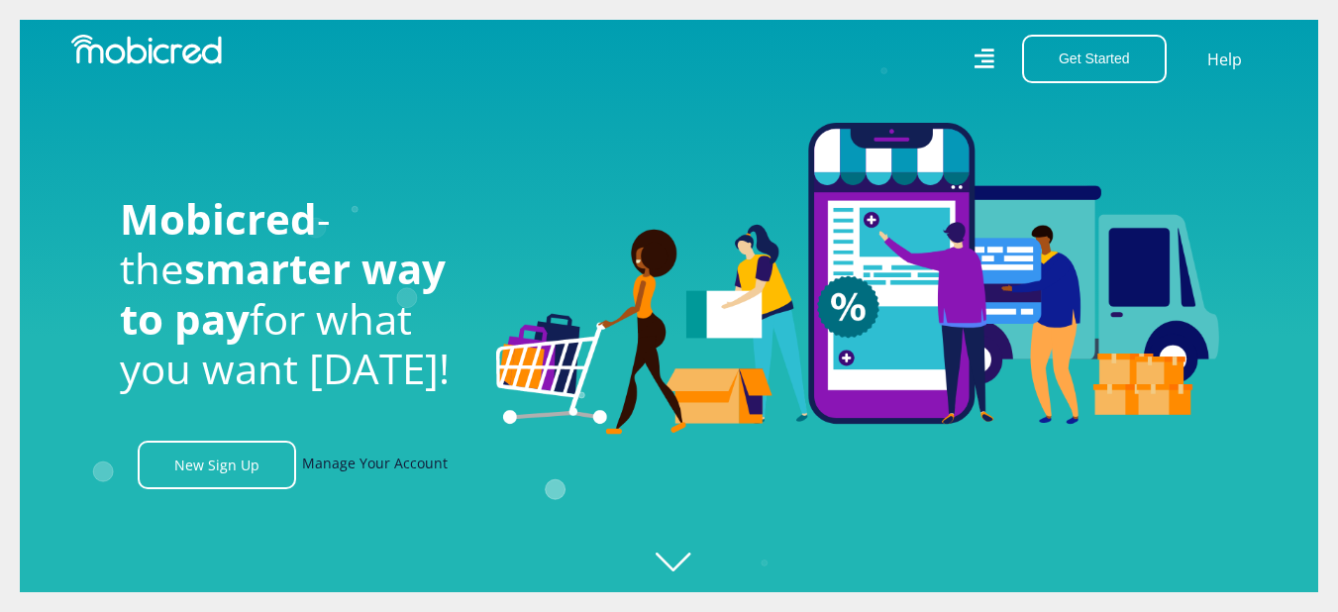 This screenshot has height=612, width=1338. What do you see at coordinates (1094, 58) in the screenshot?
I see `button: Get Started` at bounding box center [1094, 58].